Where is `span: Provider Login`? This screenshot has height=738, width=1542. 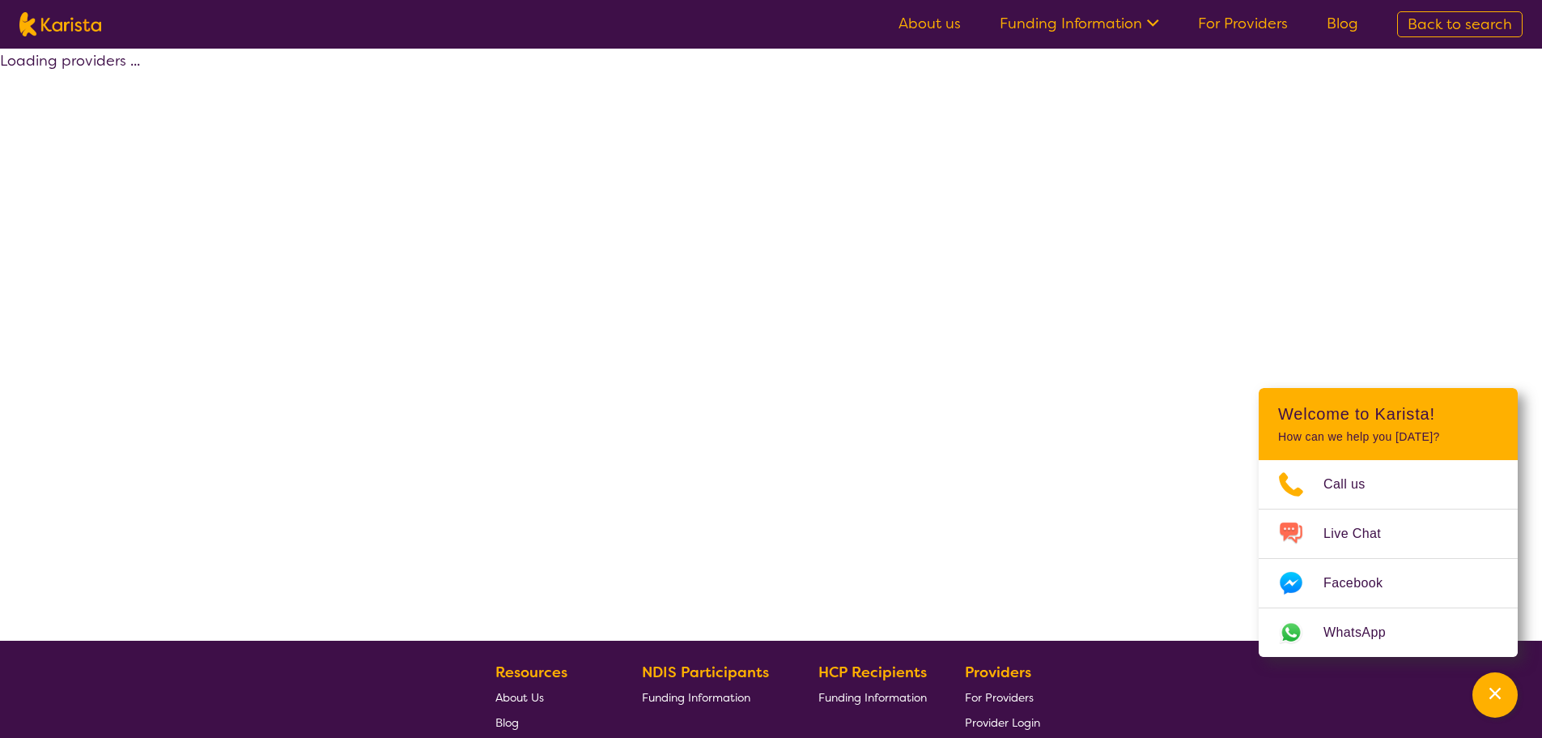
span: Provider Login is located at coordinates (1002, 722).